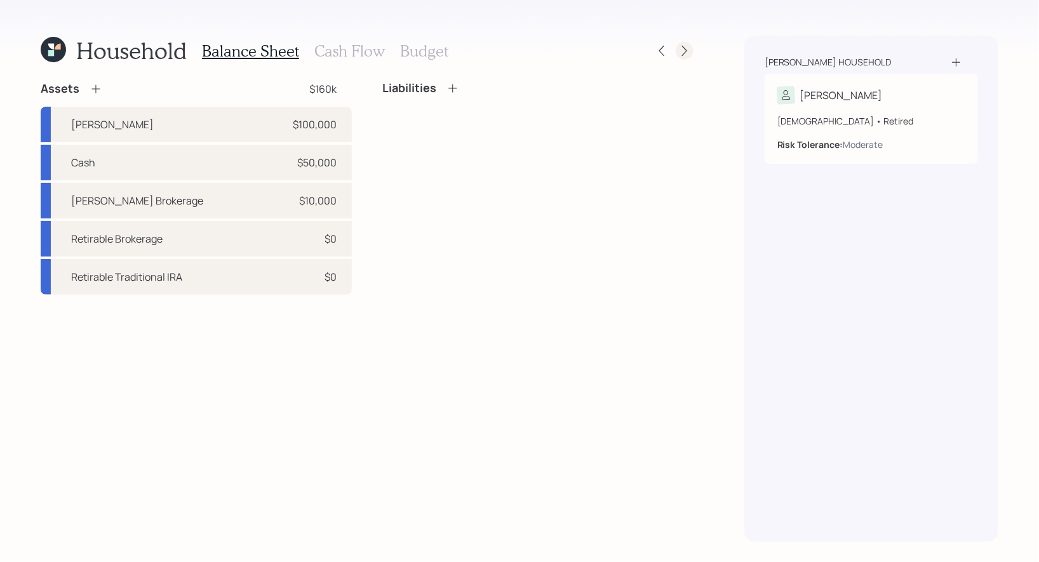 The height and width of the screenshot is (562, 1039). What do you see at coordinates (317, 201) in the screenshot?
I see `div: $10,000` at bounding box center [317, 201].